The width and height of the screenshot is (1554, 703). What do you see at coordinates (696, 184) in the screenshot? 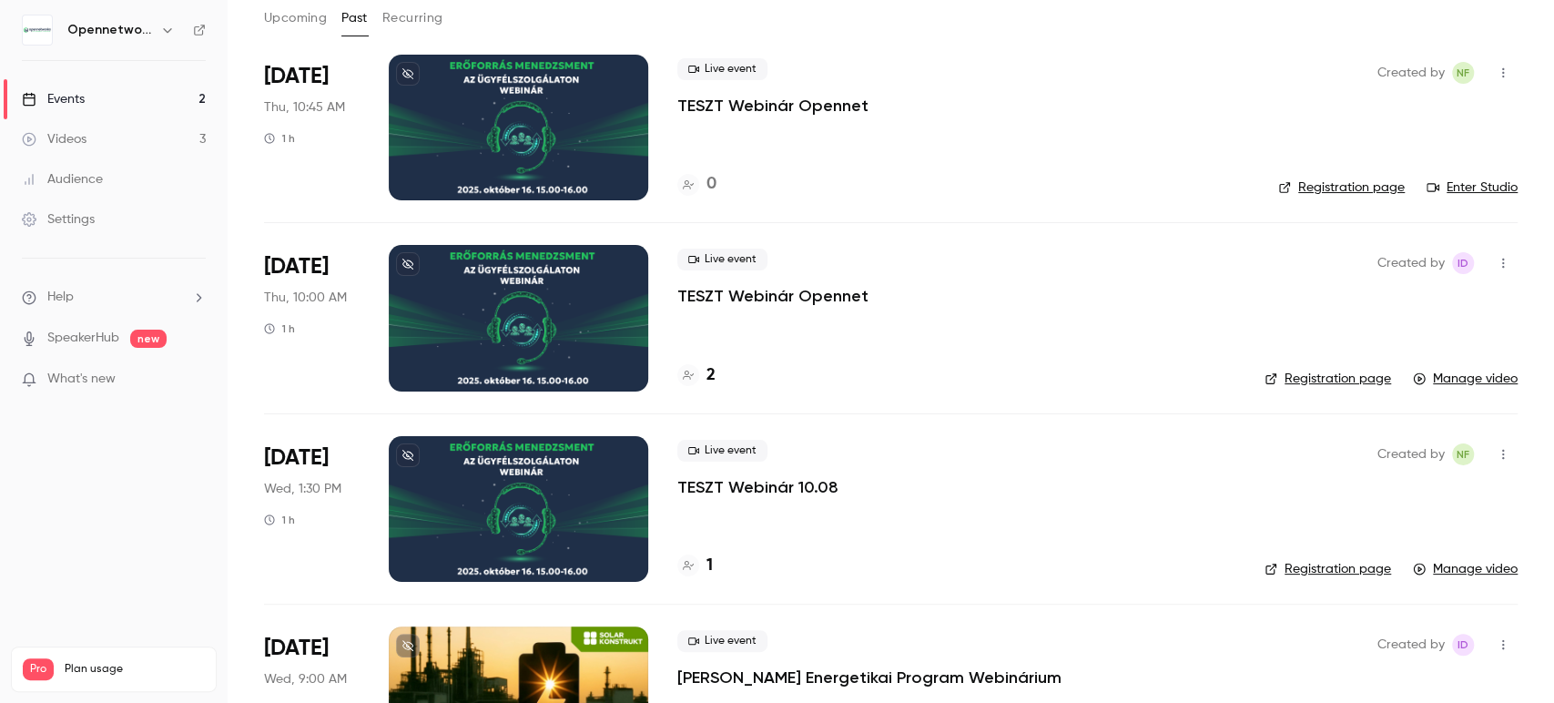
I see `a: 0` at bounding box center [696, 184].